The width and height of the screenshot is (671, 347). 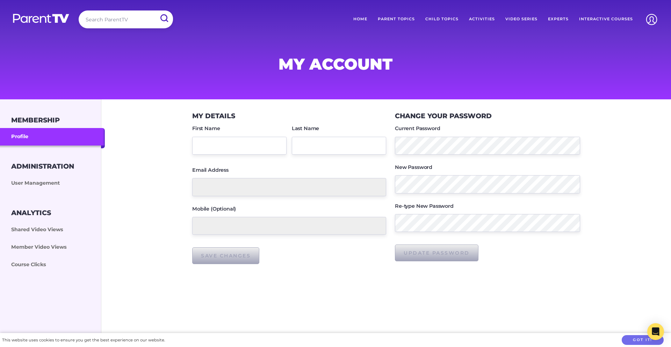 What do you see at coordinates (521, 19) in the screenshot?
I see `a: Video Series` at bounding box center [521, 19].